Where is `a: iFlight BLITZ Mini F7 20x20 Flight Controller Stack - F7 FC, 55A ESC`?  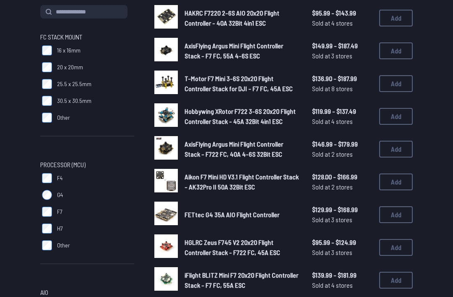
a: iFlight BLITZ Mini F7 20x20 Flight Controller Stack - F7 FC, 55A ESC is located at coordinates (242, 280).